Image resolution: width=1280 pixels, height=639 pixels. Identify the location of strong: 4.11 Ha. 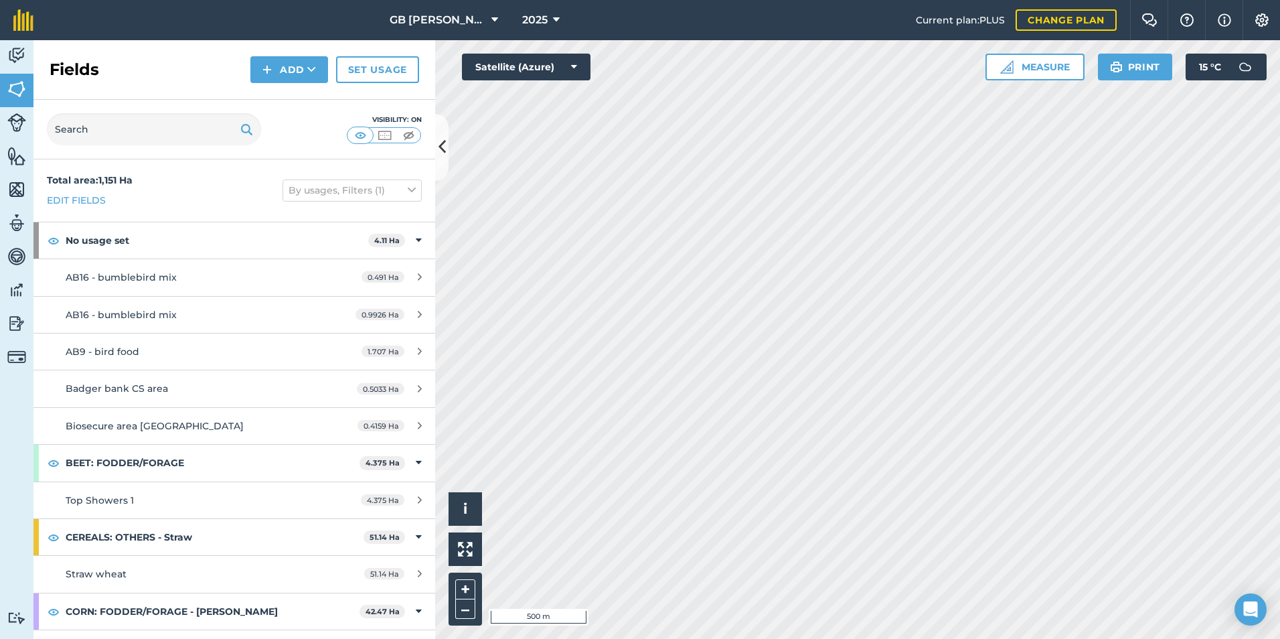
(387, 240).